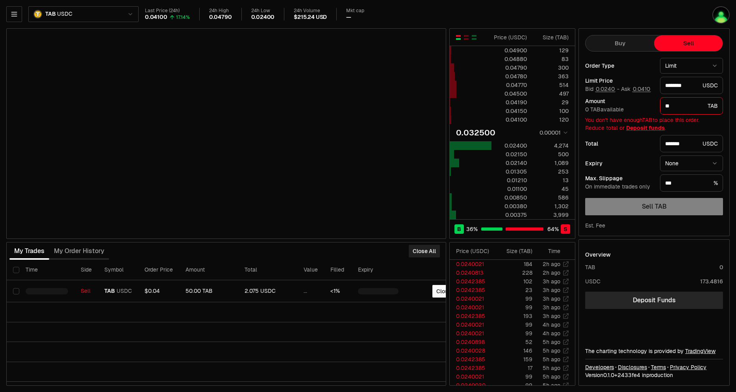 The width and height of the screenshot is (736, 392). I want to click on span: TAB, so click(109, 291).